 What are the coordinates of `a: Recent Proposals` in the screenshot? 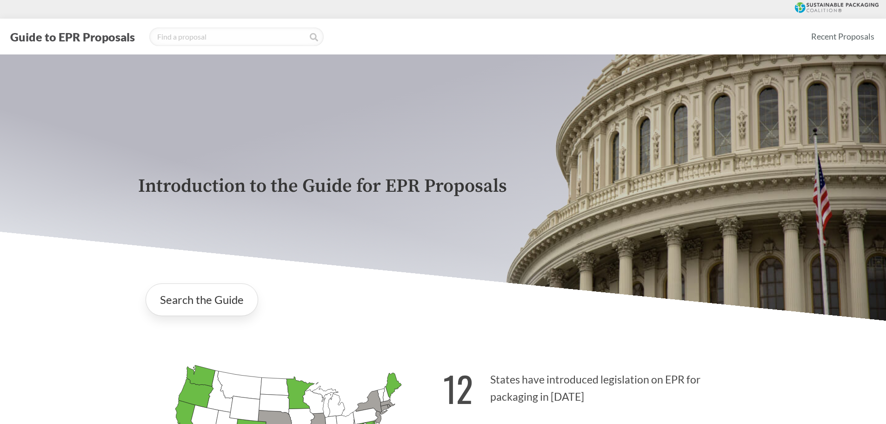 It's located at (843, 36).